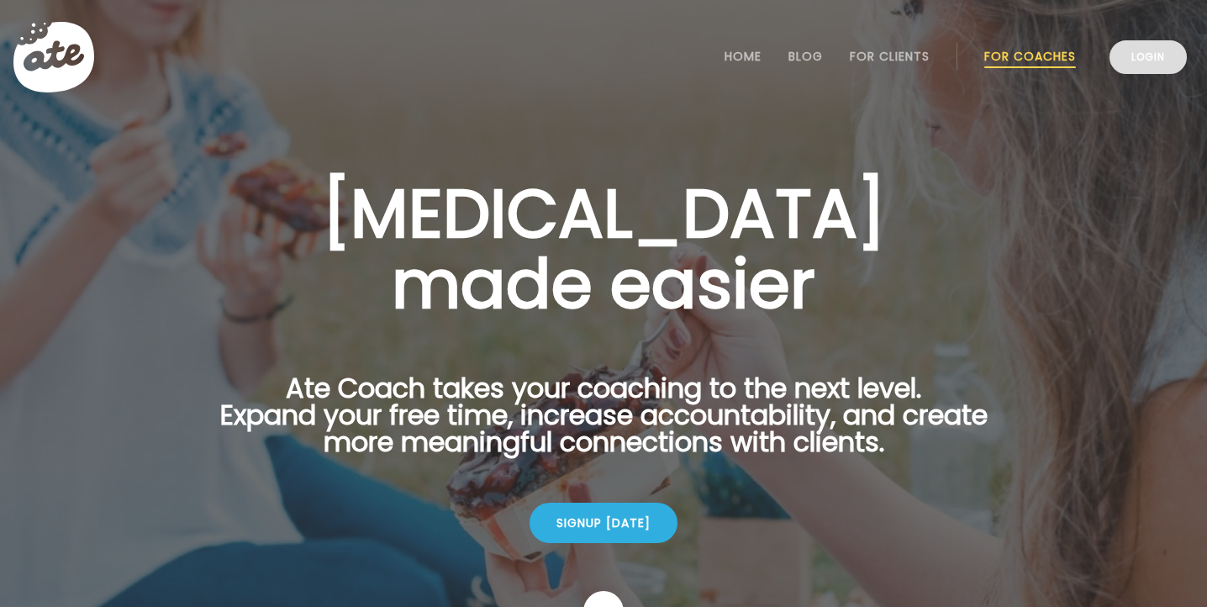 The image size is (1207, 607). I want to click on a: For Coaches, so click(1030, 56).